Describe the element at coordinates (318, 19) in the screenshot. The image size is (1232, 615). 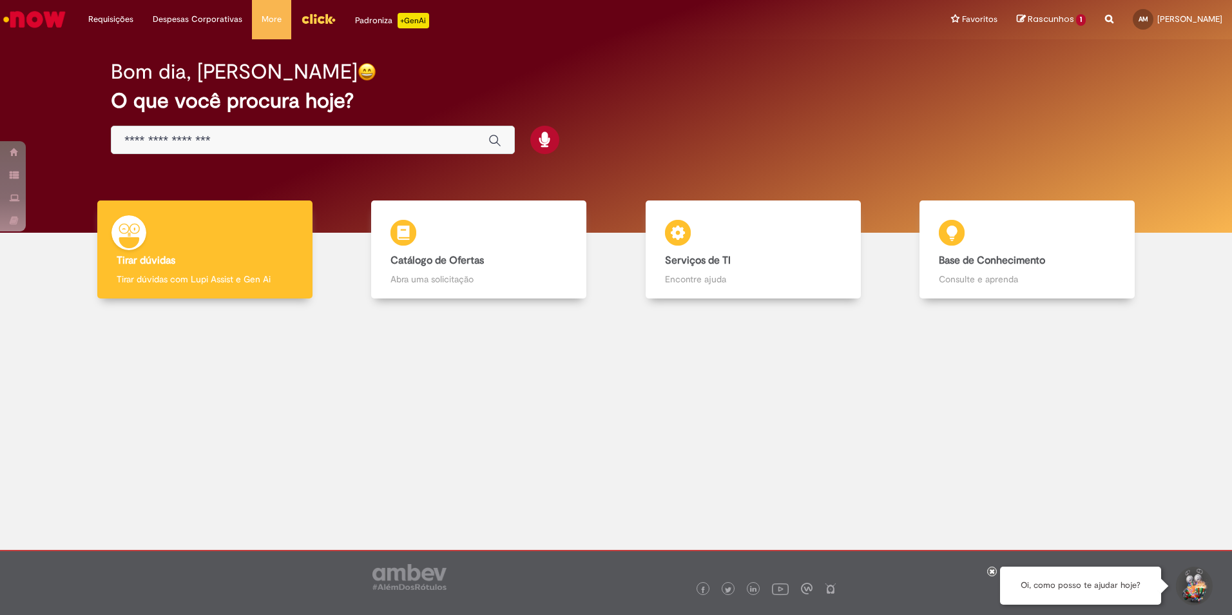
I see `img: click_logo_yellow_360x200.png` at that location.